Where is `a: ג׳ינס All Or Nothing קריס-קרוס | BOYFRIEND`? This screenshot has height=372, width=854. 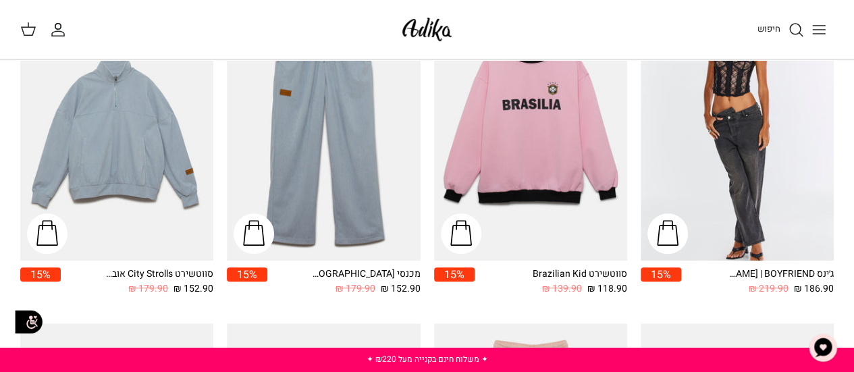
a: ג׳ינס All Or Nothing קריס-קרוס | BOYFRIEND is located at coordinates (737, 132).